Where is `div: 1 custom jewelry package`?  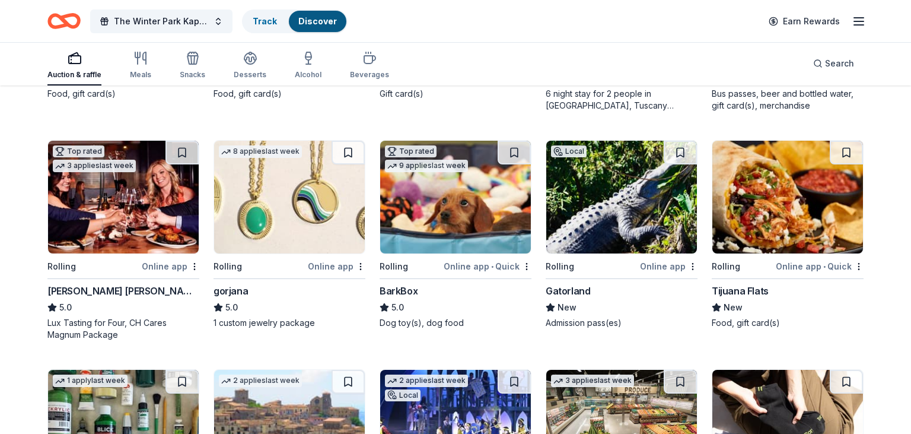
div: 1 custom jewelry package is located at coordinates (289, 323).